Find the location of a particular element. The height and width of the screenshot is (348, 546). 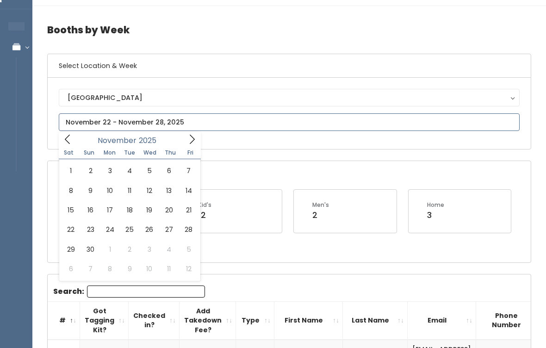

th: Email: activate to sort column ascending is located at coordinates (442, 320).